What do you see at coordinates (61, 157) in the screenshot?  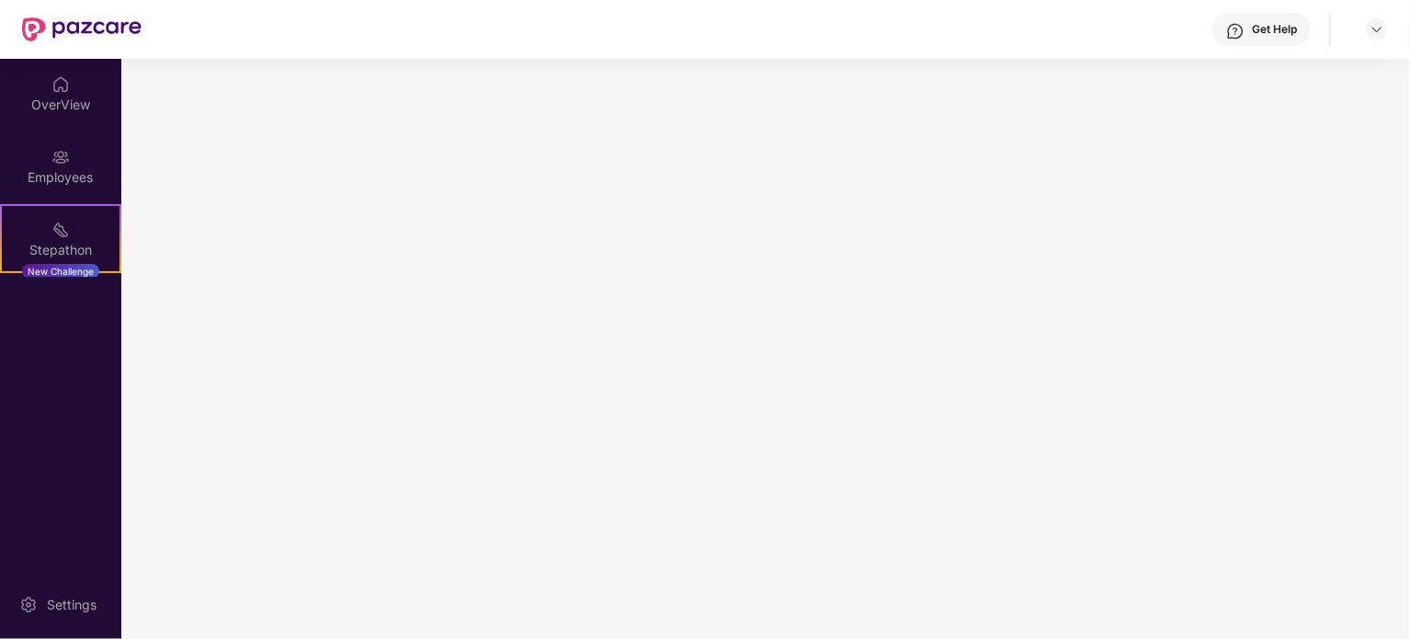 I see `img: svg+xml;base64,PHN2ZyBpZD0iRW1wbG95ZWVzIiB4bWxucz0iaHR0cDovL3d3dy53My5vcmcvMjAwMC9zdmciIHdpZHRoPS...` at bounding box center [61, 157].